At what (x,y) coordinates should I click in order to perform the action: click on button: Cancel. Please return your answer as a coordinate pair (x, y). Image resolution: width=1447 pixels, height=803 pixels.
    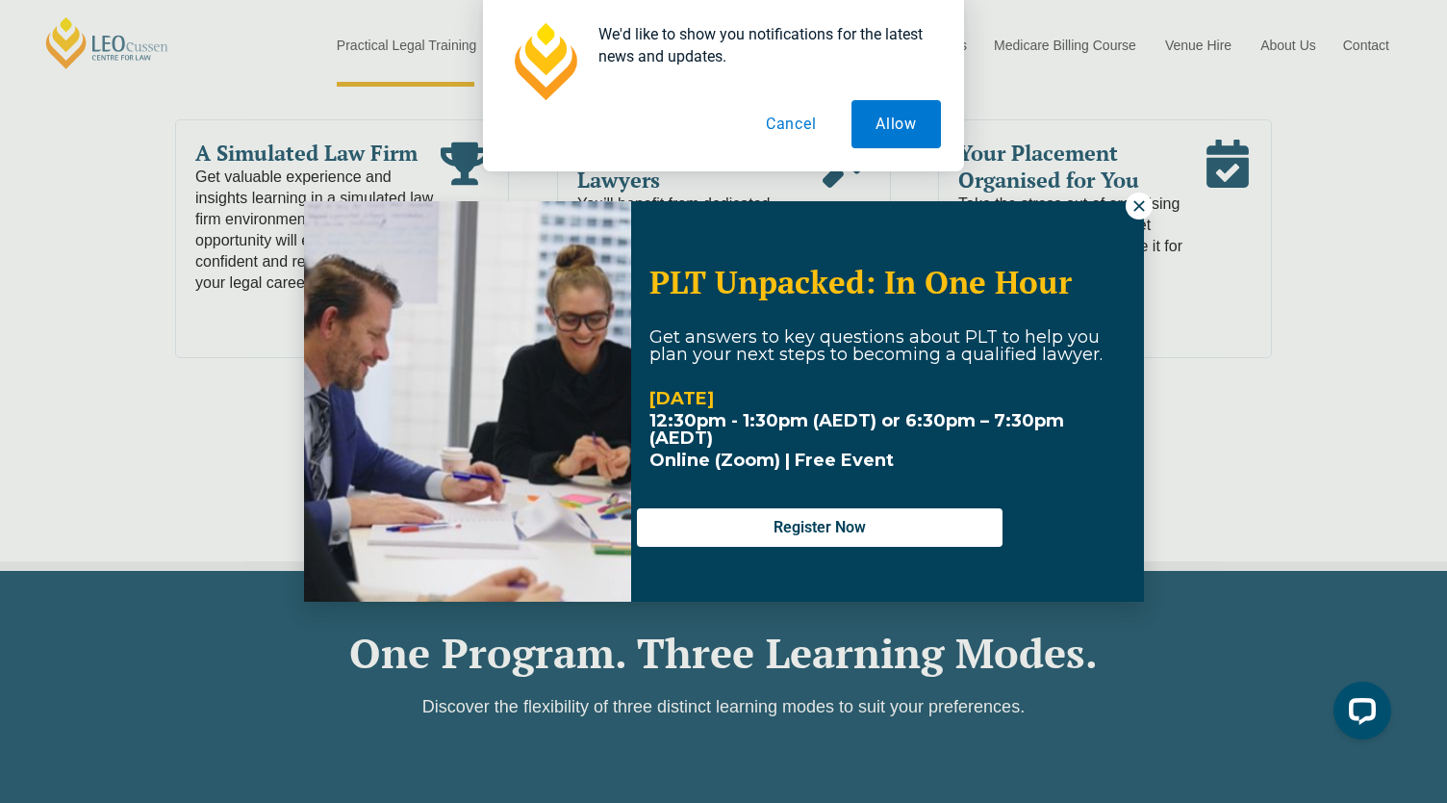
    Looking at the image, I should click on (791, 124).